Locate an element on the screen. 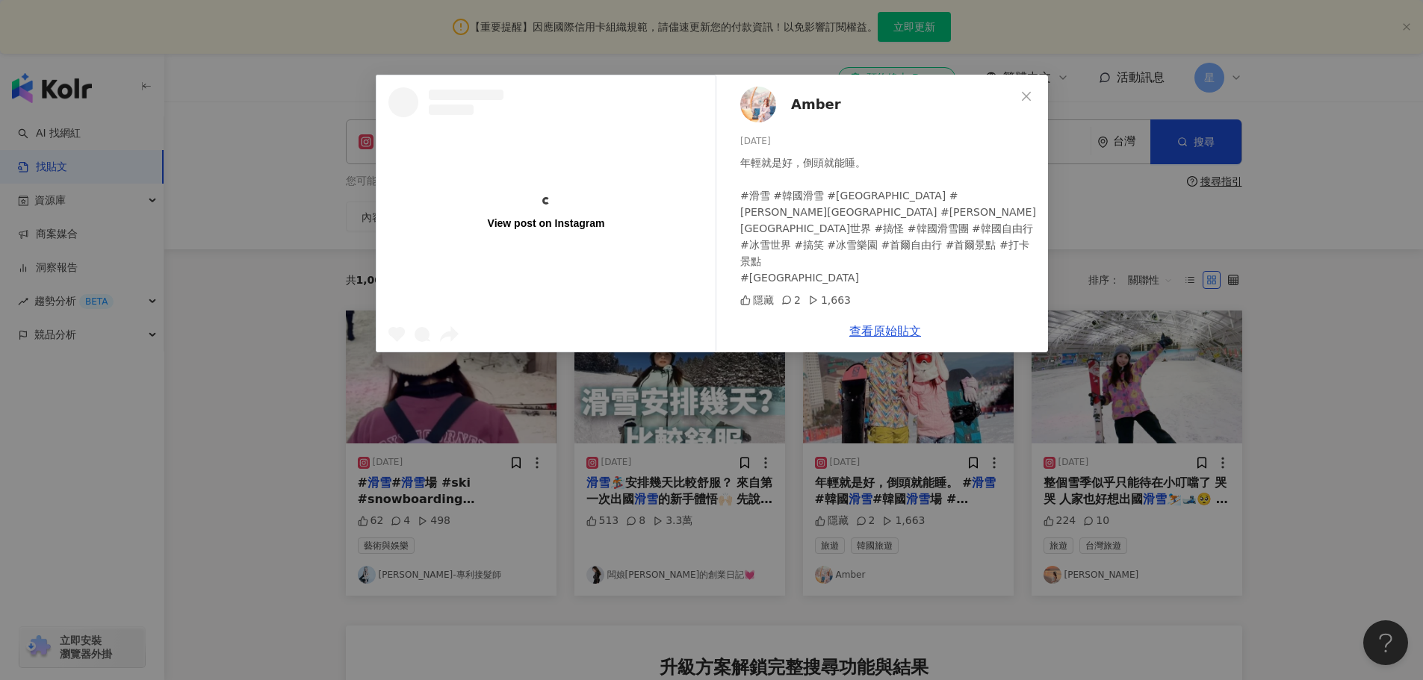 The width and height of the screenshot is (1423, 680). img: KOL Avatar is located at coordinates (758, 105).